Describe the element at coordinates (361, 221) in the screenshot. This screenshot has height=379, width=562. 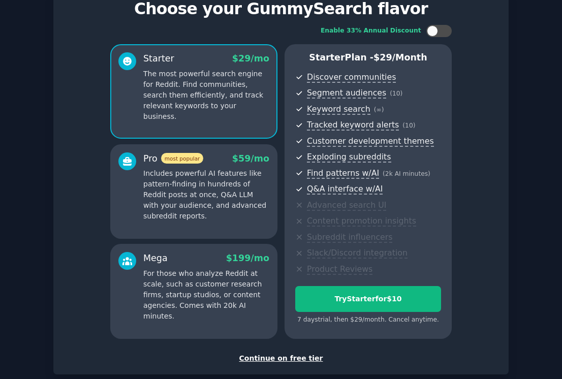
I see `span: Content promotion insights` at that location.